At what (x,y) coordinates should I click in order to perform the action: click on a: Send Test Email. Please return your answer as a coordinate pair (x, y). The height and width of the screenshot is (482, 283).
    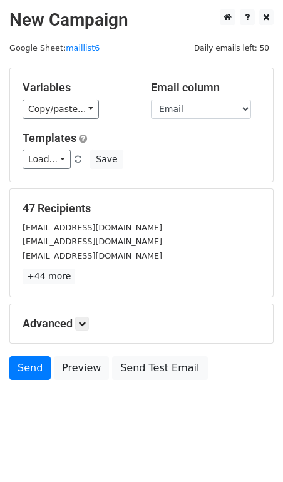
    Looking at the image, I should click on (160, 368).